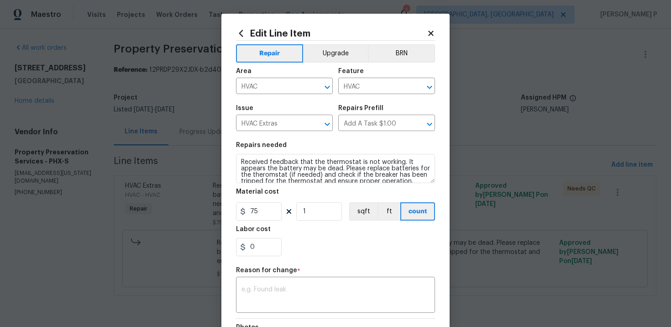  I want to click on h5: Material cost, so click(257, 192).